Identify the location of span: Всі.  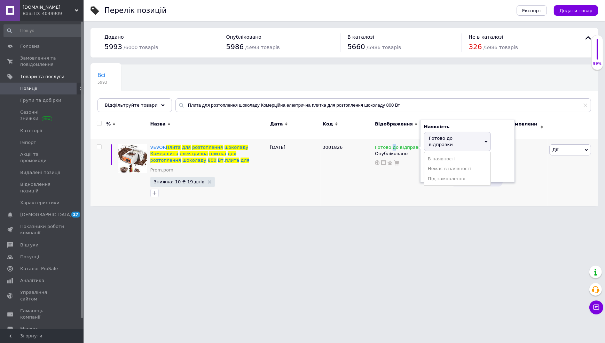
(101, 75).